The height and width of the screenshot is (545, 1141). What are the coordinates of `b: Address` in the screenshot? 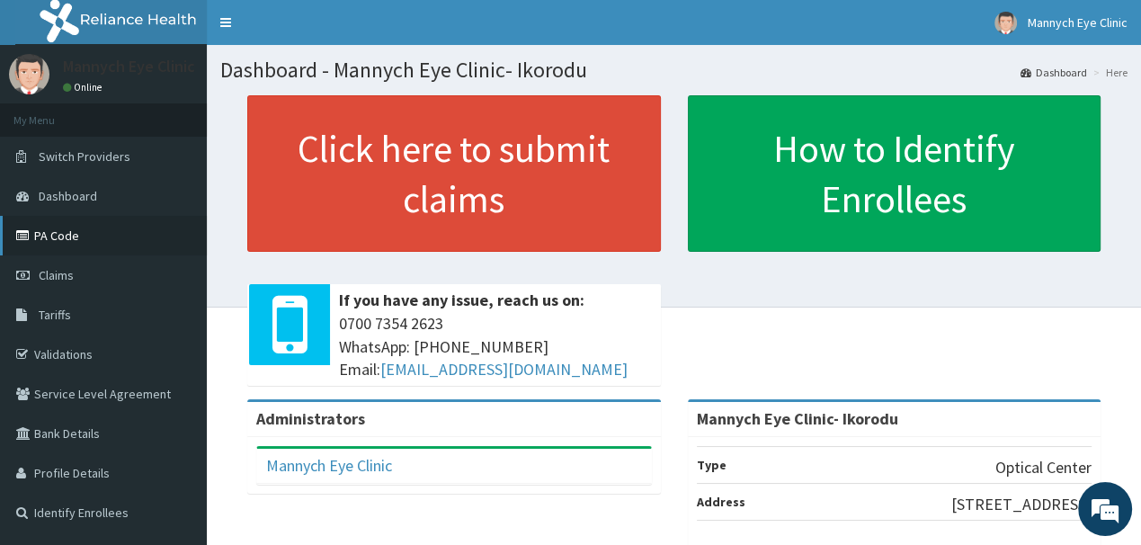 It's located at (721, 502).